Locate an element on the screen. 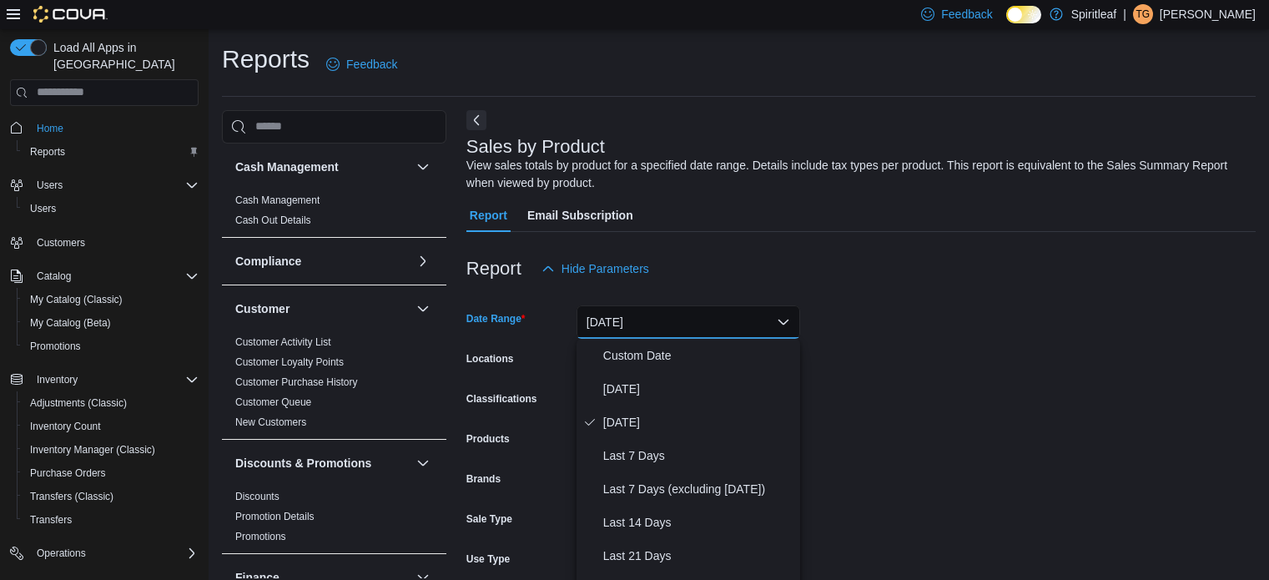 Image resolution: width=1269 pixels, height=580 pixels. div: Discounts & Promotions is located at coordinates (334, 520).